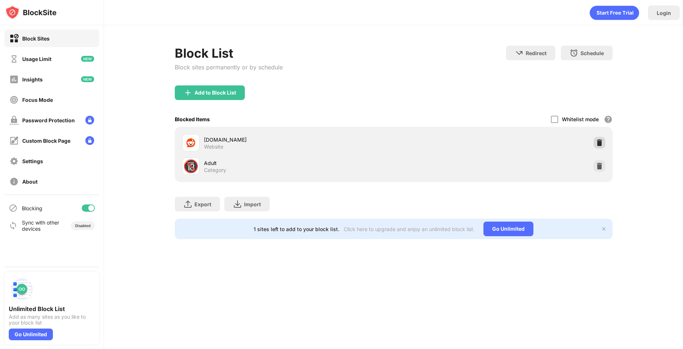  Describe the element at coordinates (32, 208) in the screenshot. I see `div: Blocking` at that location.